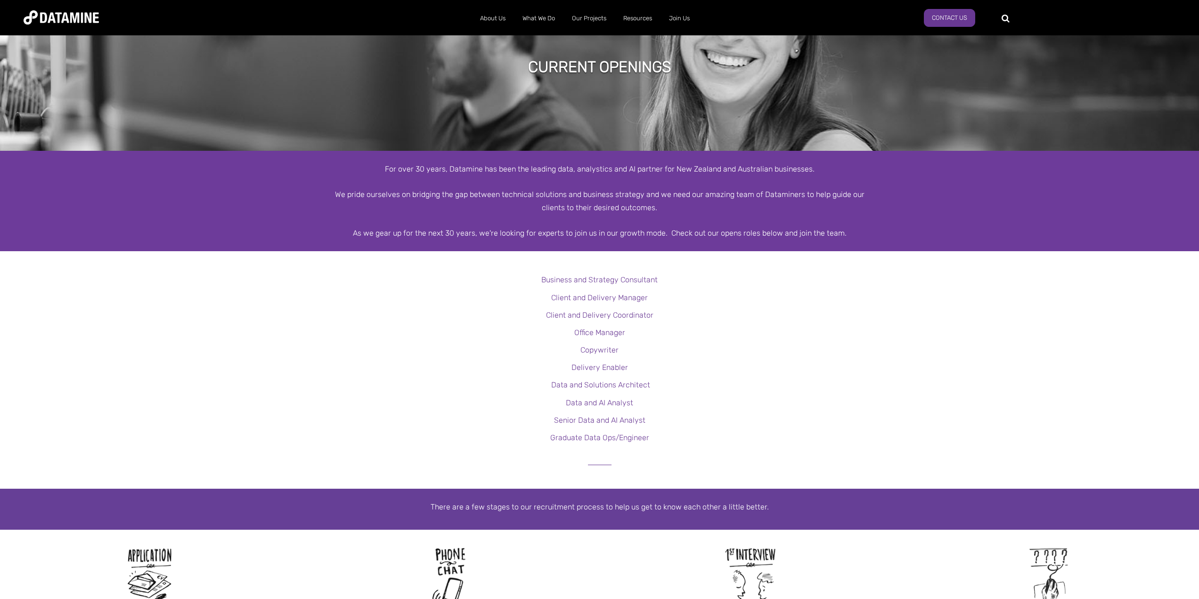 Image resolution: width=1199 pixels, height=599 pixels. What do you see at coordinates (600, 507) in the screenshot?
I see `p: There are a few stages to our recruitment process to help us get to know each other a little better.` at bounding box center [600, 507].